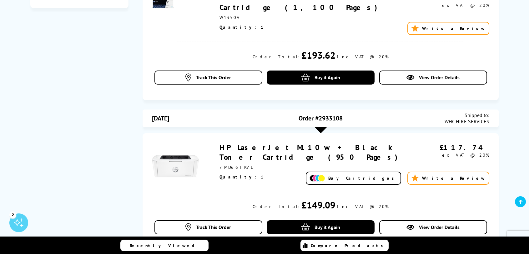 This screenshot has height=254, width=529. Describe the element at coordinates (320, 118) in the screenshot. I see `span: Order #2933108` at that location.